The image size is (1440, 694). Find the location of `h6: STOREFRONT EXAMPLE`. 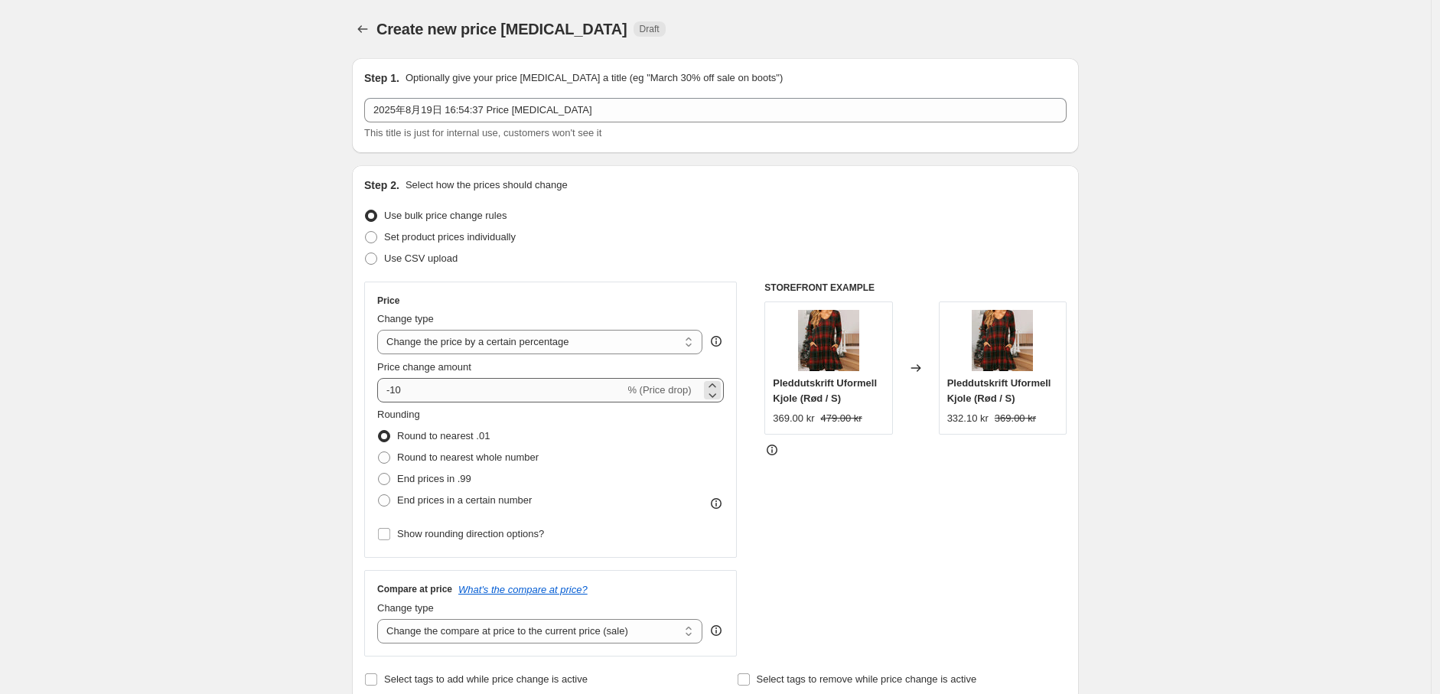

h6: STOREFRONT EXAMPLE is located at coordinates (915, 288).